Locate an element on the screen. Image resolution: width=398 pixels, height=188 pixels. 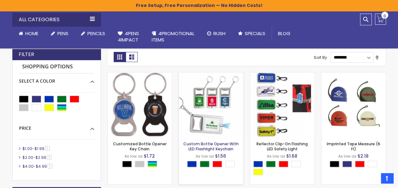
div: Price is located at coordinates (57, 126).